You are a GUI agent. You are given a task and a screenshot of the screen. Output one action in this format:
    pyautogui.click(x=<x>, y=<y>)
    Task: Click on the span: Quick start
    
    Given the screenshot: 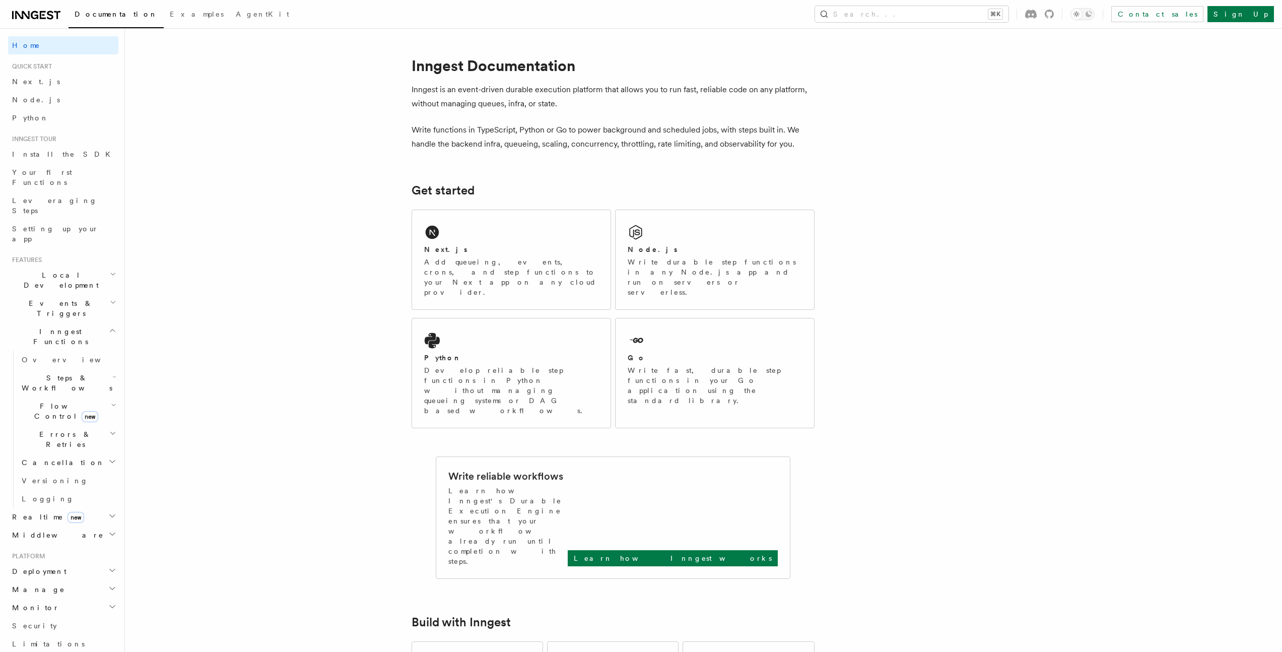 What is the action you would take?
    pyautogui.click(x=30, y=66)
    